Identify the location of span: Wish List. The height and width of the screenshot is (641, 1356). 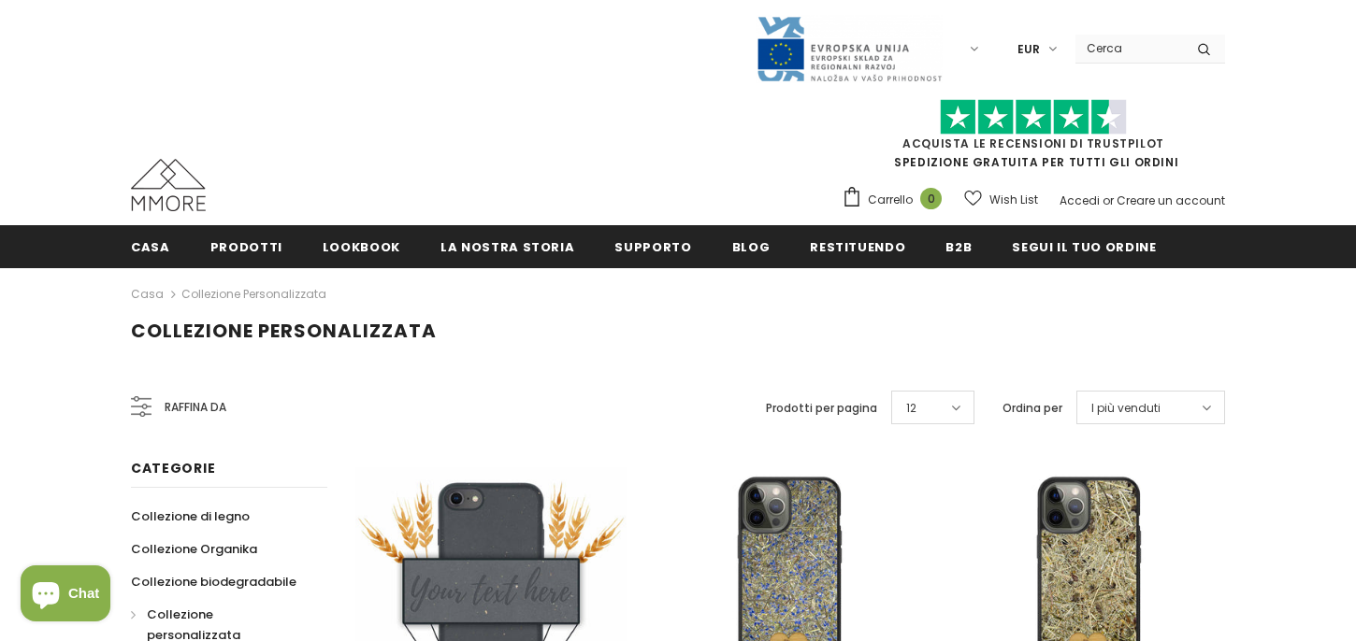
(1014, 200).